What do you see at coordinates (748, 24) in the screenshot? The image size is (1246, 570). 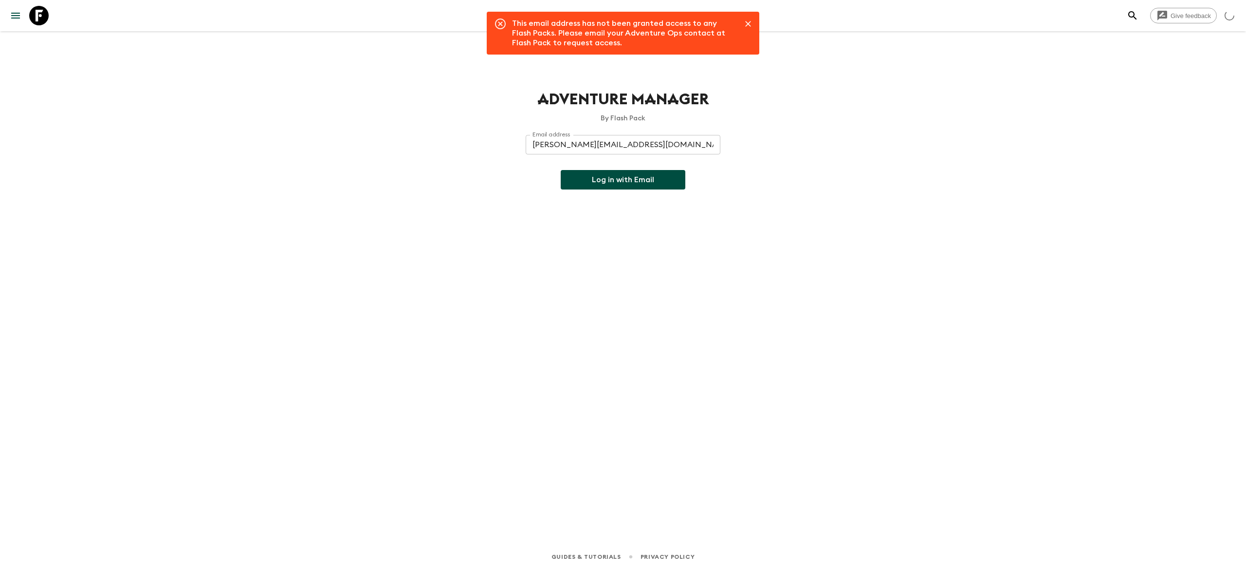 I see `button: Close` at bounding box center [748, 24].